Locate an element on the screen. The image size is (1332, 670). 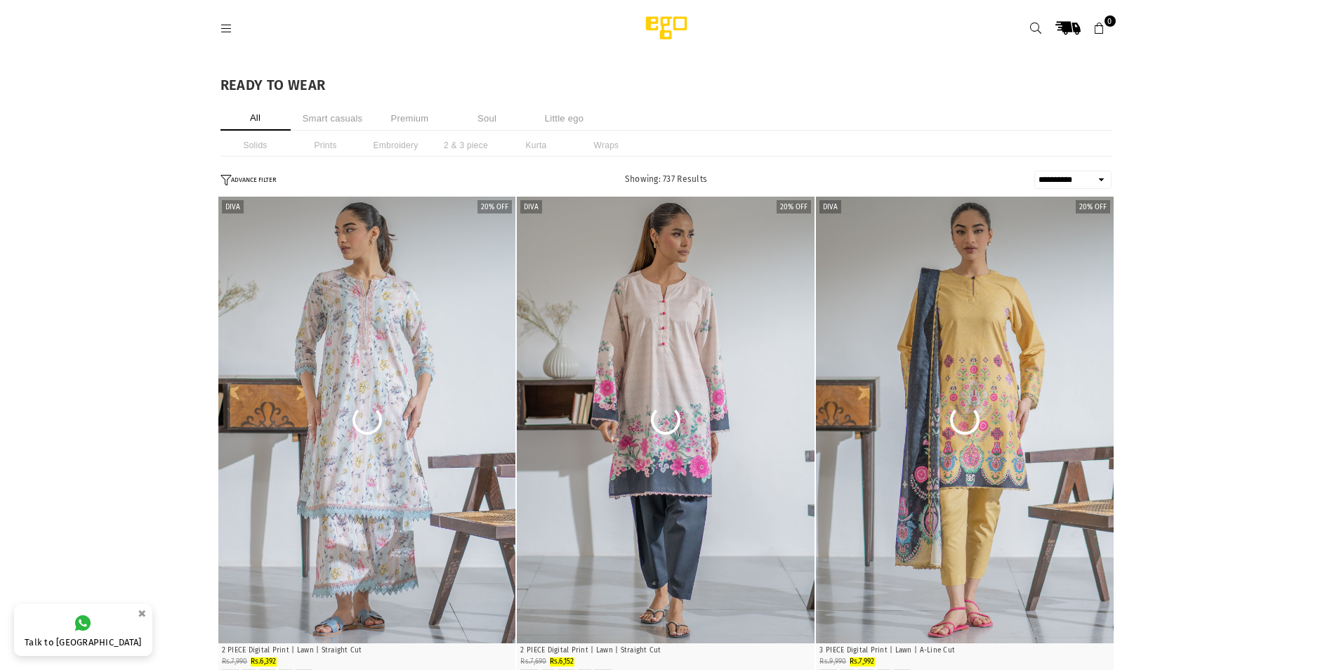
span: Rs.7,690 is located at coordinates (533, 661).